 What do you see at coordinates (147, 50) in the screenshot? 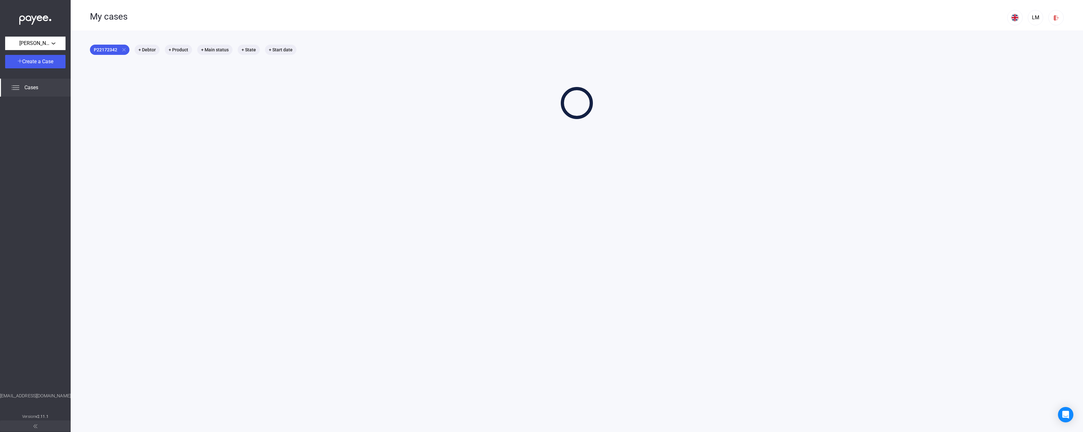
I see `mat-chip: + Debtor` at bounding box center [147, 50].